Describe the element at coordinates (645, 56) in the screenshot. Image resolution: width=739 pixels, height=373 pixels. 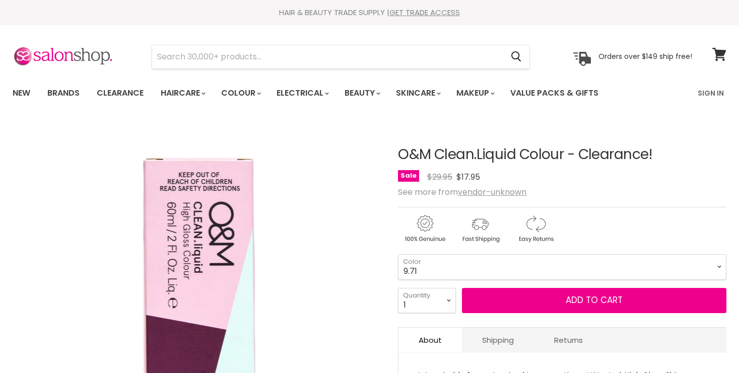
I see `p: Orders over $149 ship free!` at that location.